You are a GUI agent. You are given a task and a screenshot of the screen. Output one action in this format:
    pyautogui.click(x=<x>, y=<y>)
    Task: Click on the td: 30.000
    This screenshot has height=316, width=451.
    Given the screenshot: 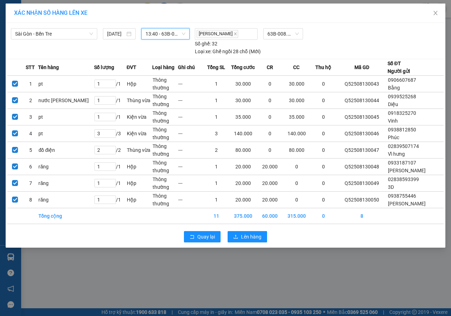 What is the action you would take?
    pyautogui.click(x=243, y=100)
    